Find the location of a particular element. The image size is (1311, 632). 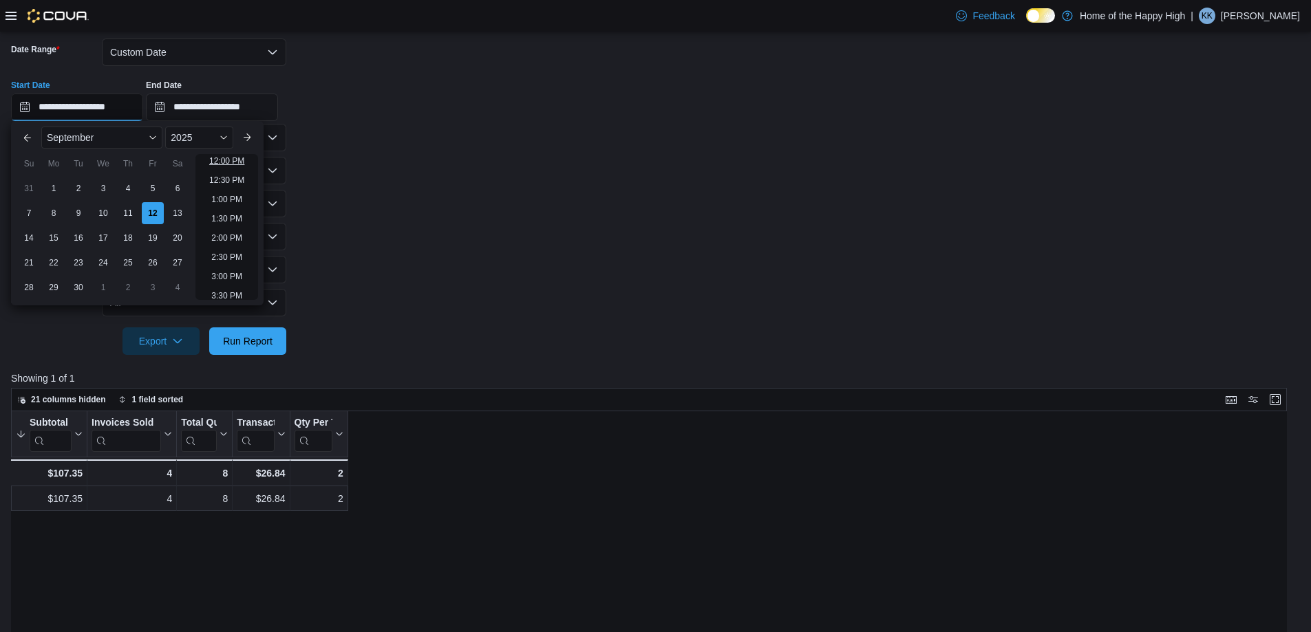

button: Subtotal is located at coordinates (49, 434).